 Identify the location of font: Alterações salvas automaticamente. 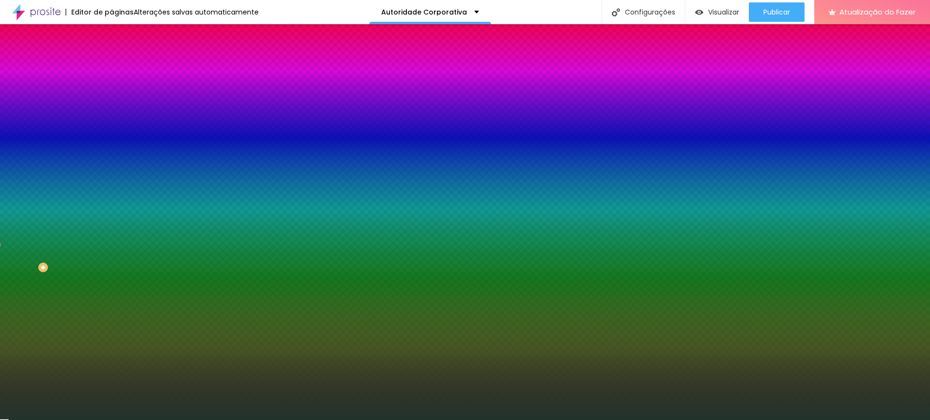
(196, 12).